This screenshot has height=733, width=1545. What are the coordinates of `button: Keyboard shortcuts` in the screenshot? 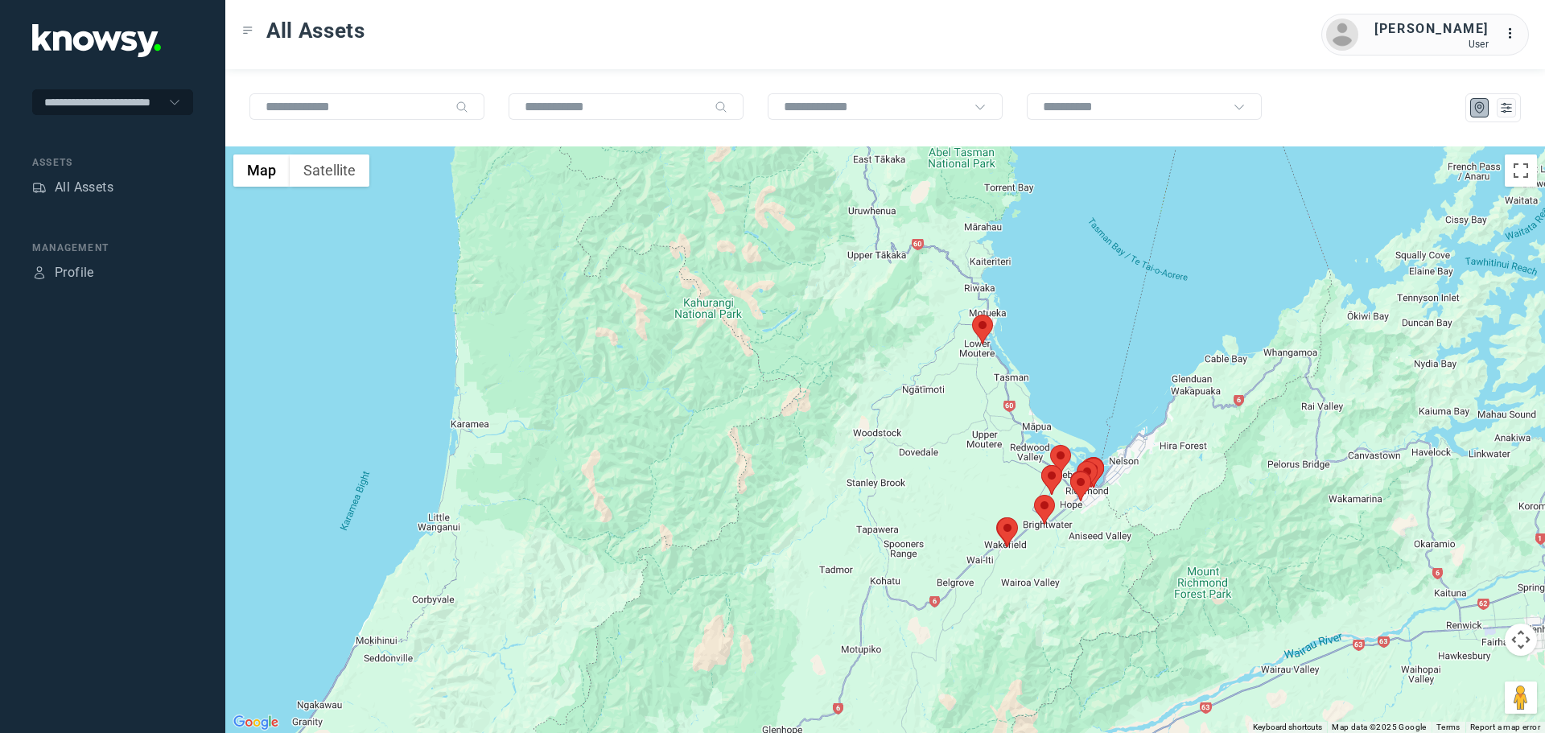 It's located at (1288, 728).